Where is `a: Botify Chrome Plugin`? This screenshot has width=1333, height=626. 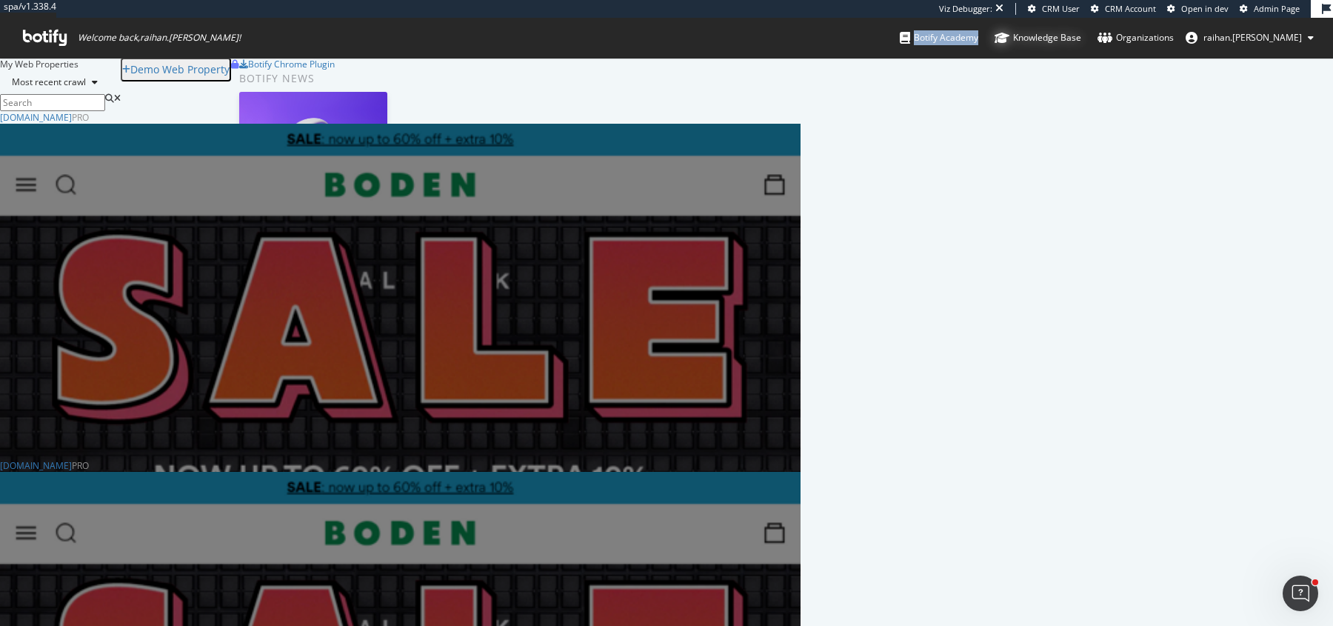 a: Botify Chrome Plugin is located at coordinates (287, 64).